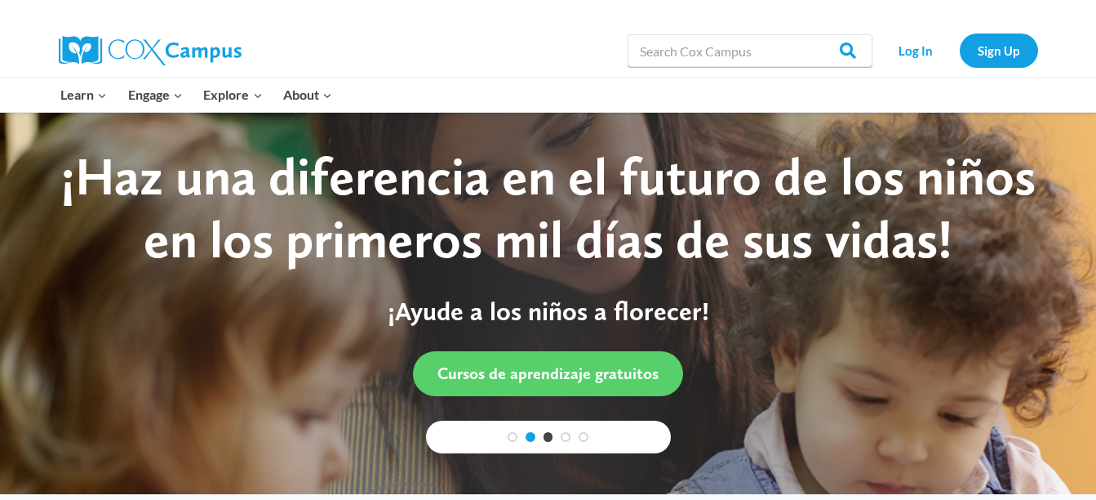 The height and width of the screenshot is (500, 1096). What do you see at coordinates (959, 50) in the screenshot?
I see `nav: Secondary Navigation` at bounding box center [959, 50].